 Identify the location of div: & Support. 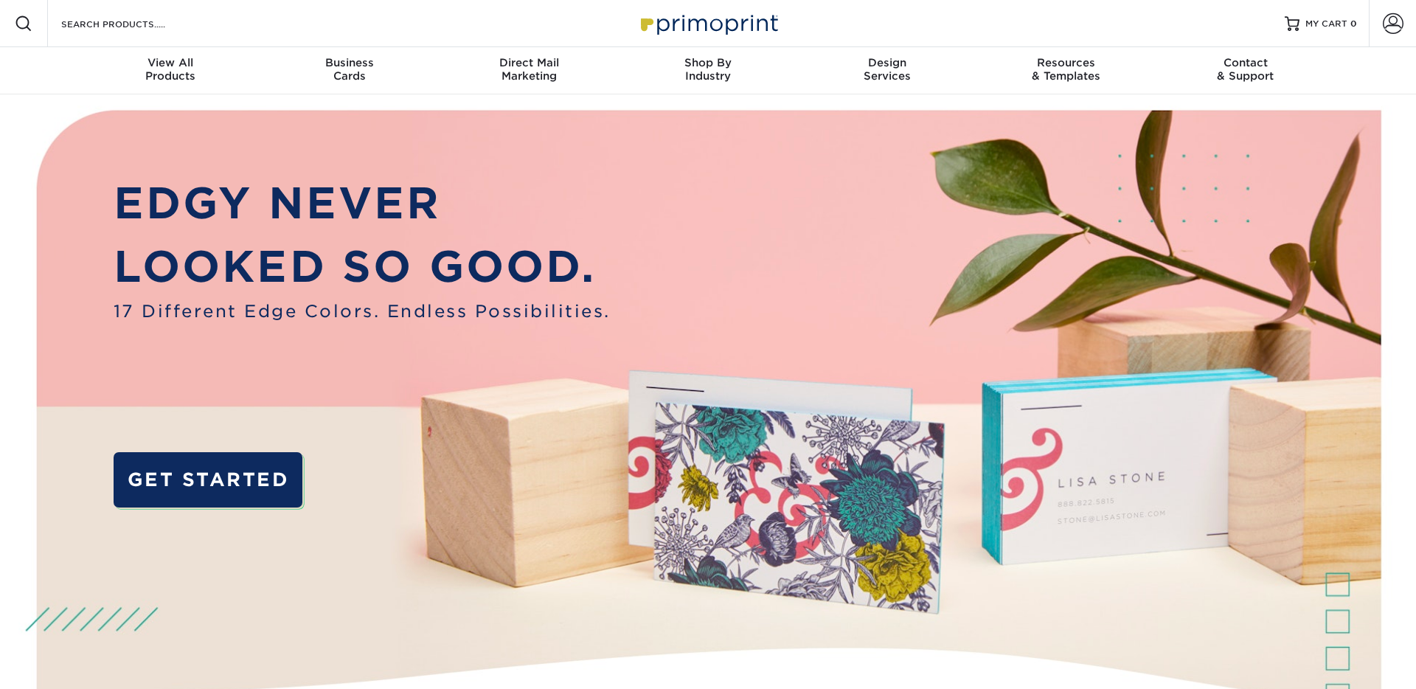
(1245, 69).